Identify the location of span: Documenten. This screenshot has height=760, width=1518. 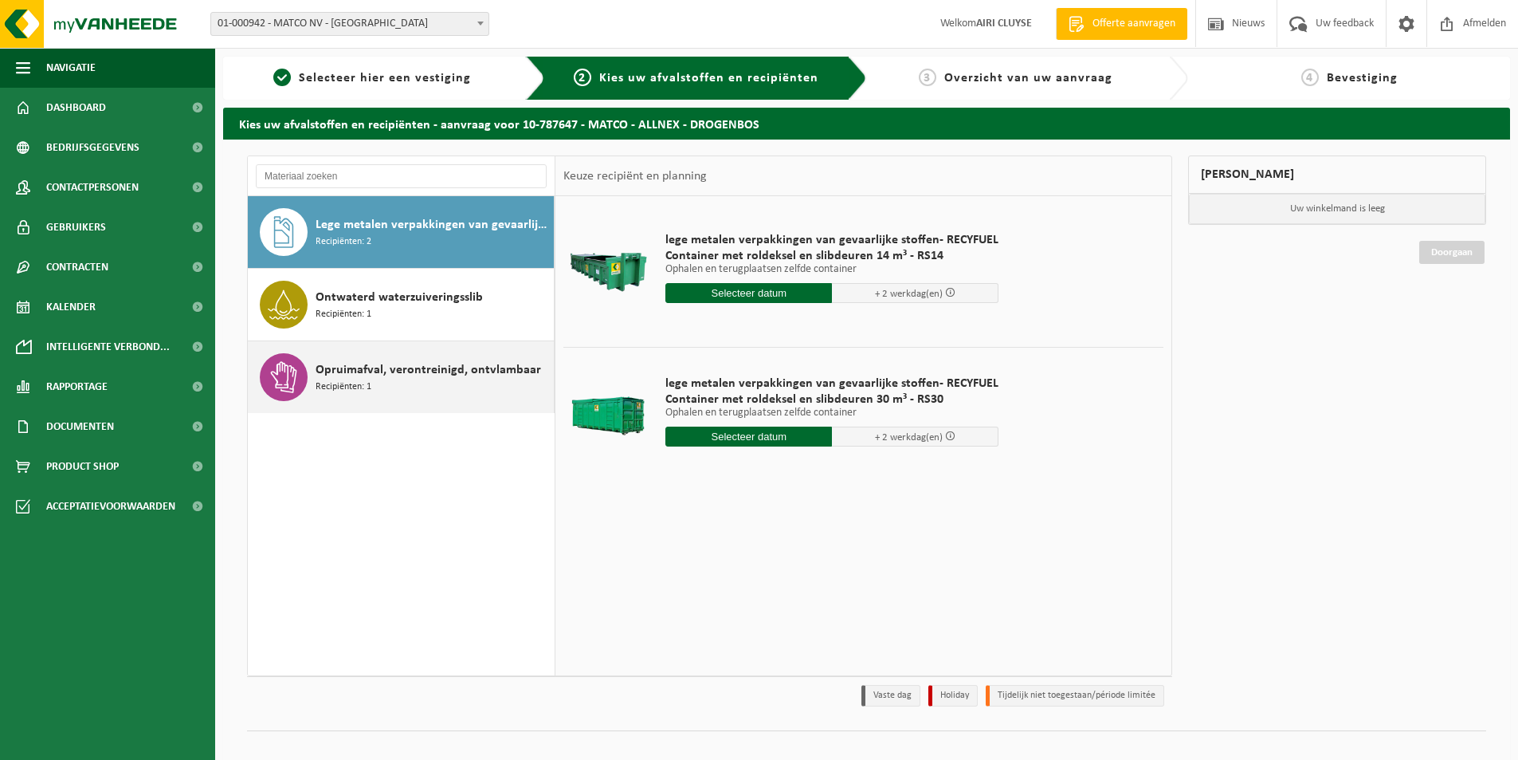
(80, 426).